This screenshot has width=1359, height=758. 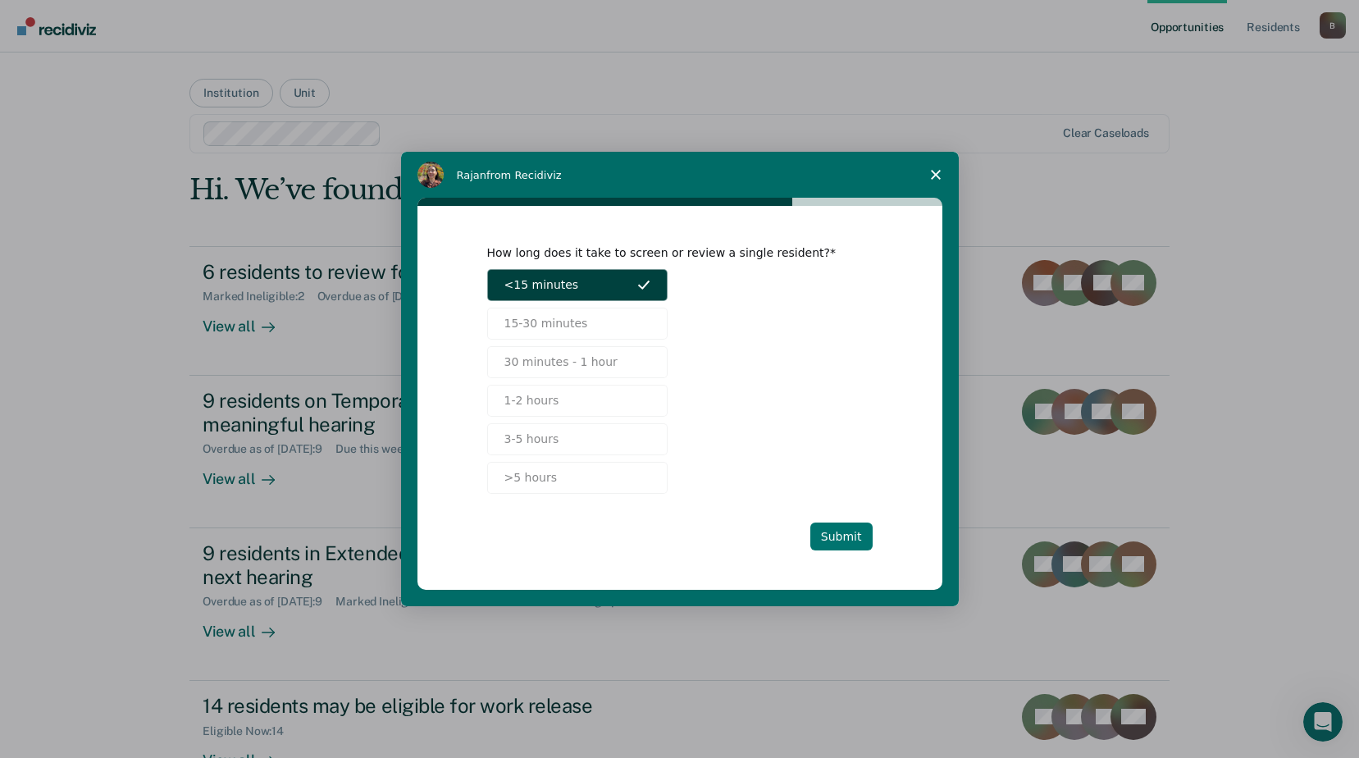 What do you see at coordinates (541, 285) in the screenshot?
I see `span: <15 minutes` at bounding box center [541, 285].